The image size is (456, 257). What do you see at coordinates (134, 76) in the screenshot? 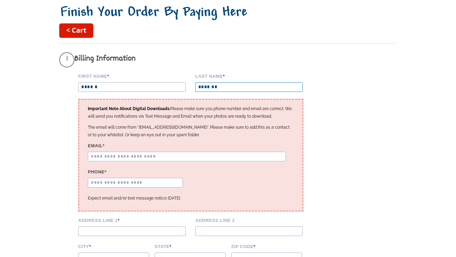
I see `label: First Name` at bounding box center [134, 76].